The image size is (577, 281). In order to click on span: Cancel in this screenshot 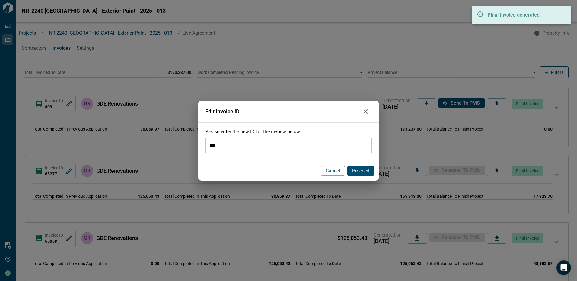, I will do `click(333, 171)`.